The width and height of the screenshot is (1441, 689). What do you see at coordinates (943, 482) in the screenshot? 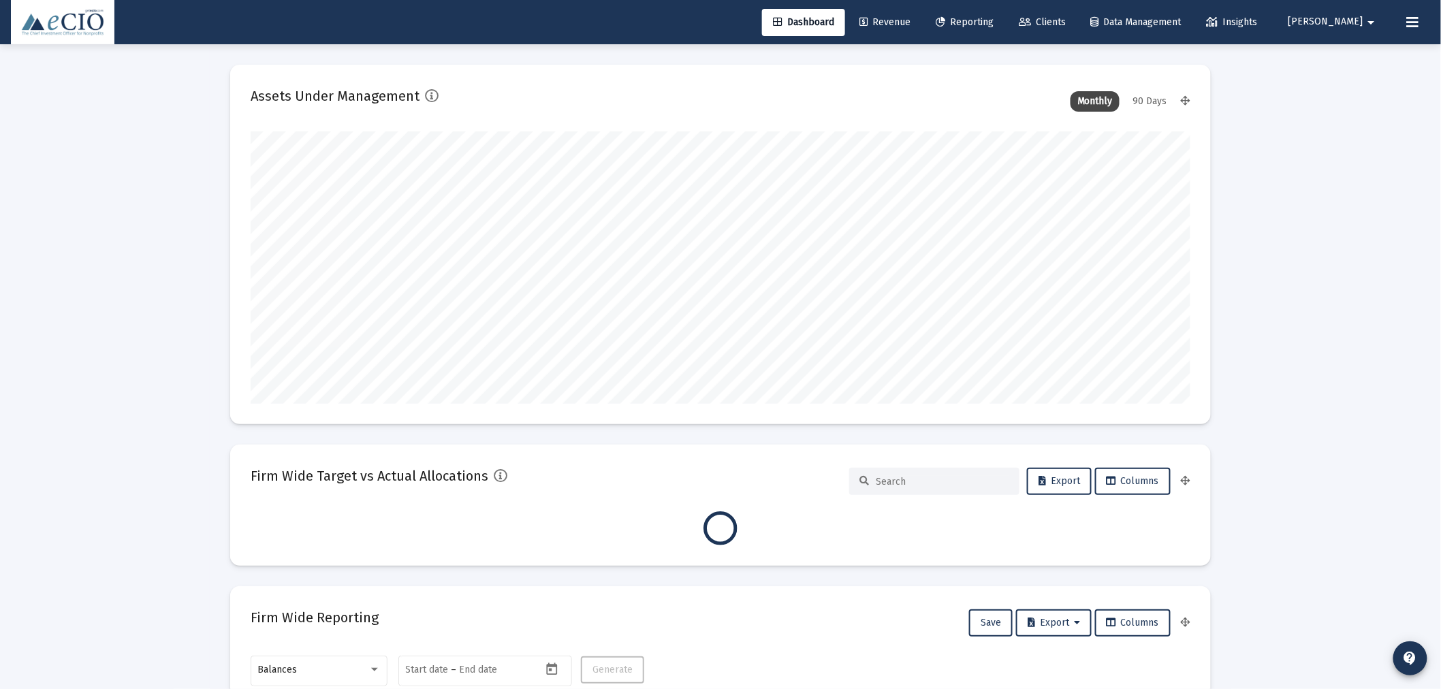
I see `input: Search` at bounding box center [943, 482].